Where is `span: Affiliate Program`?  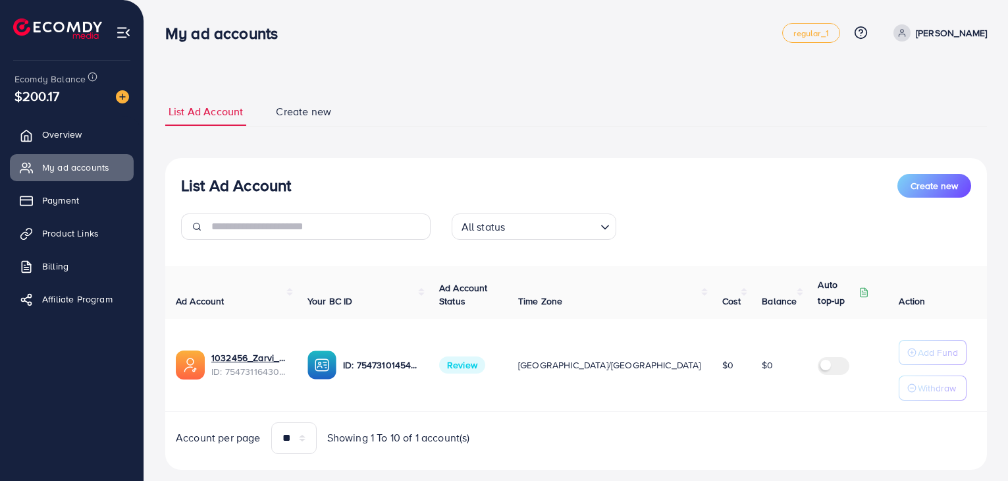 span: Affiliate Program is located at coordinates (77, 299).